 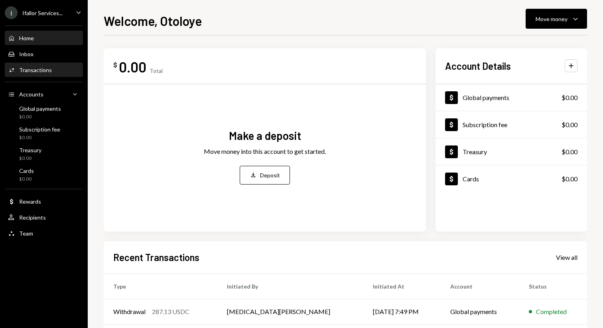 What do you see at coordinates (26, 54) in the screenshot?
I see `div: Inbox` at bounding box center [26, 54].